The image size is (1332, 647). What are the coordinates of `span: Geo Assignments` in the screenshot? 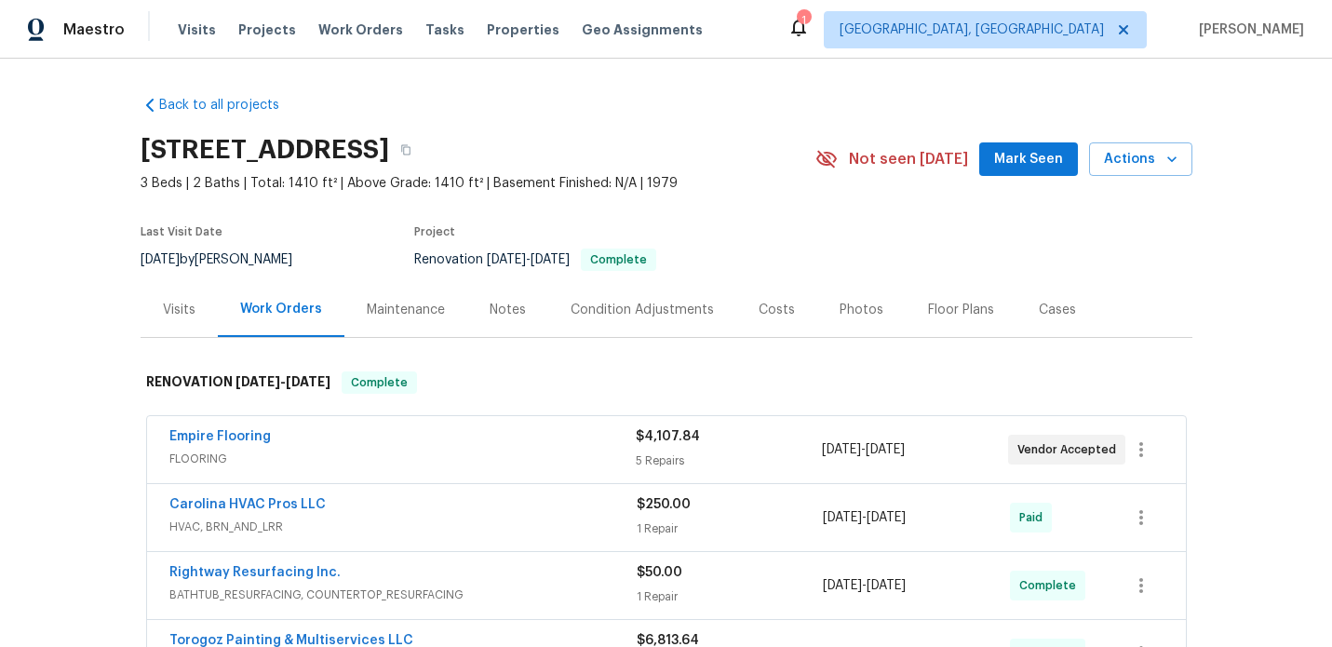 It's located at (642, 30).